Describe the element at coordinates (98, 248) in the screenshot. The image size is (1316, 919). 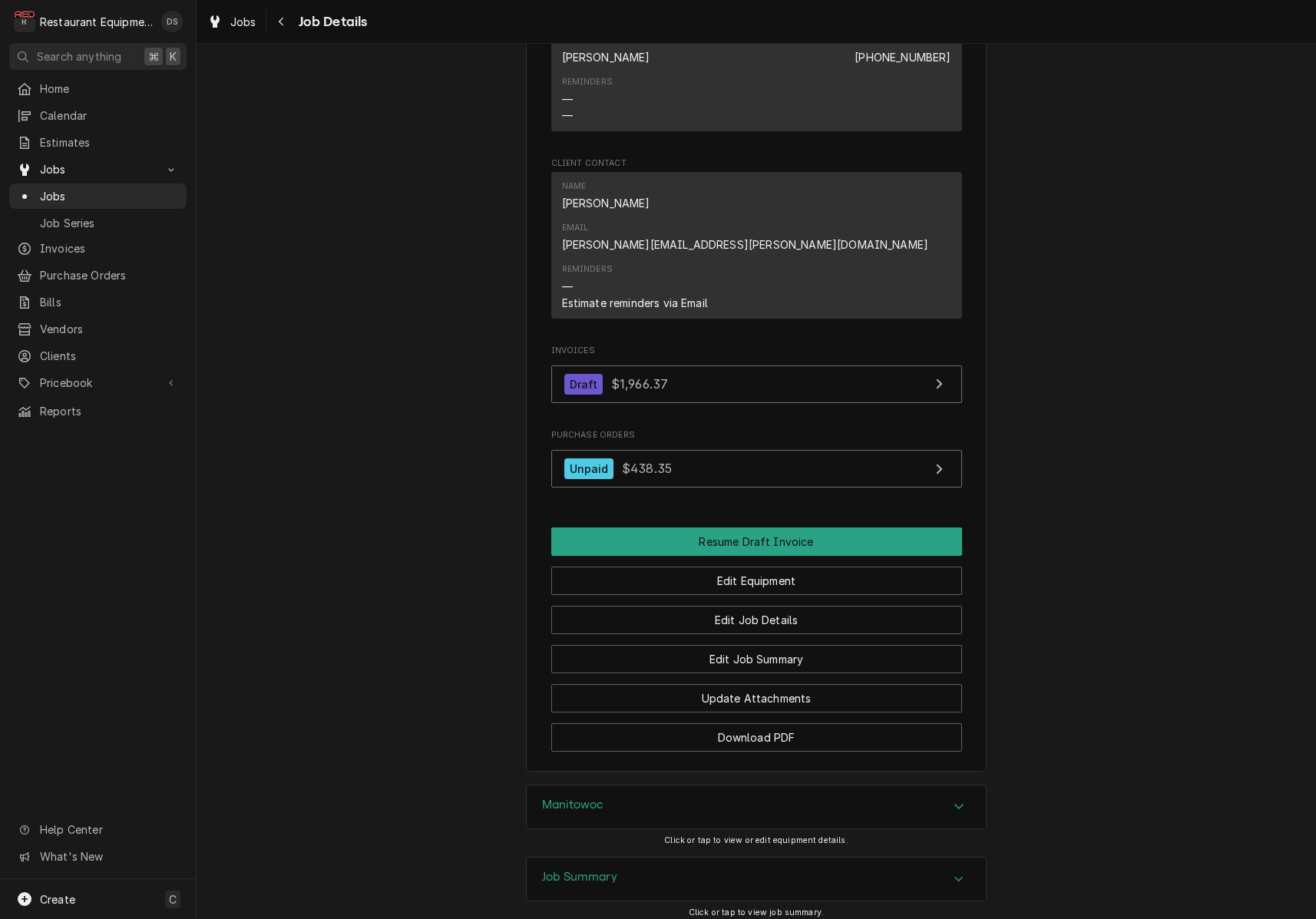
I see `a: Invoices` at that location.